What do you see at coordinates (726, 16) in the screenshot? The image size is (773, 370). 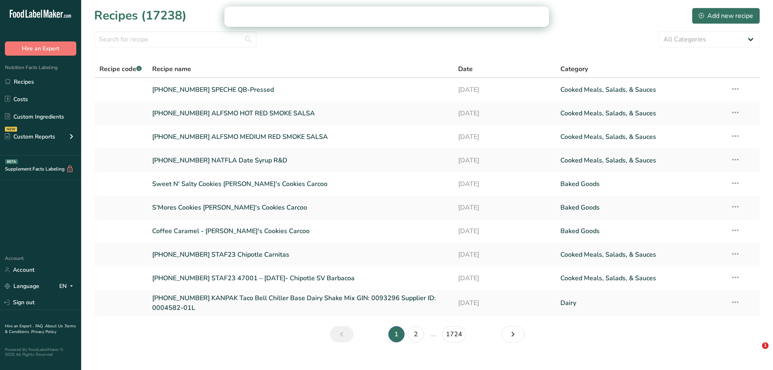 I see `div: Add new recipe` at bounding box center [726, 16].